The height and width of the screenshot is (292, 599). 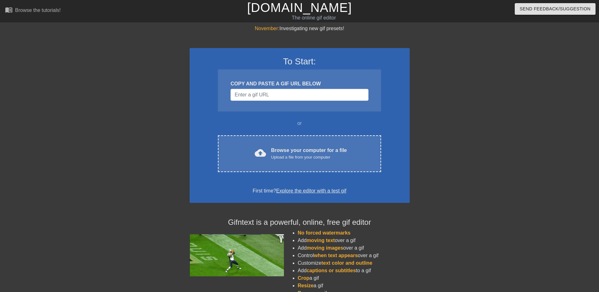 I want to click on span: moving text, so click(x=321, y=240).